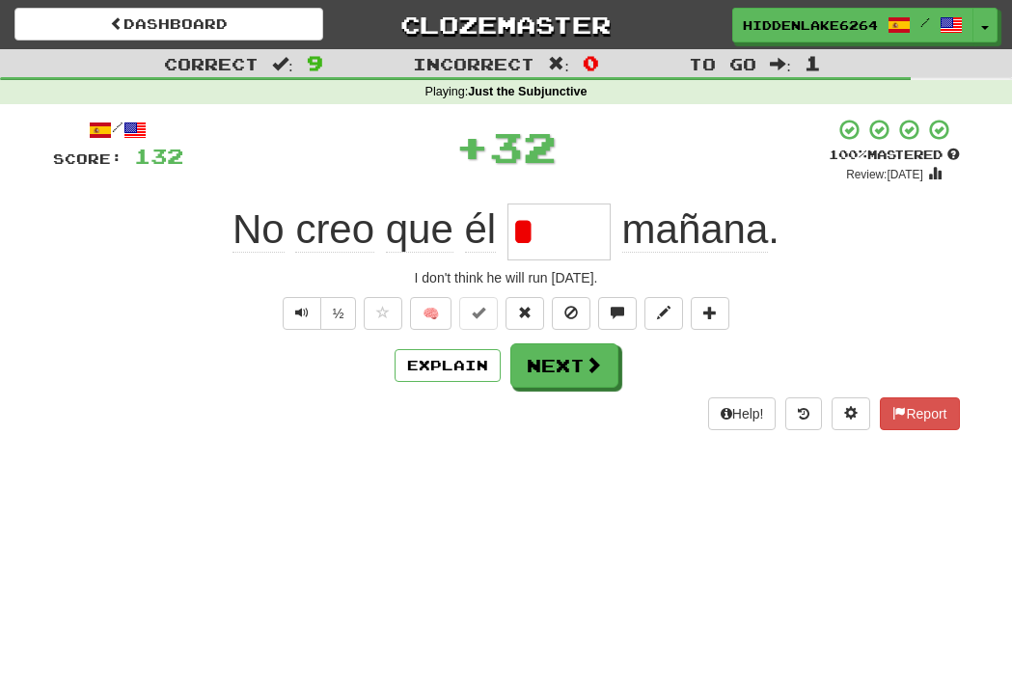 The image size is (1012, 679). What do you see at coordinates (664, 314) in the screenshot?
I see `button: Edit sentence (alt+d)` at bounding box center [664, 314].